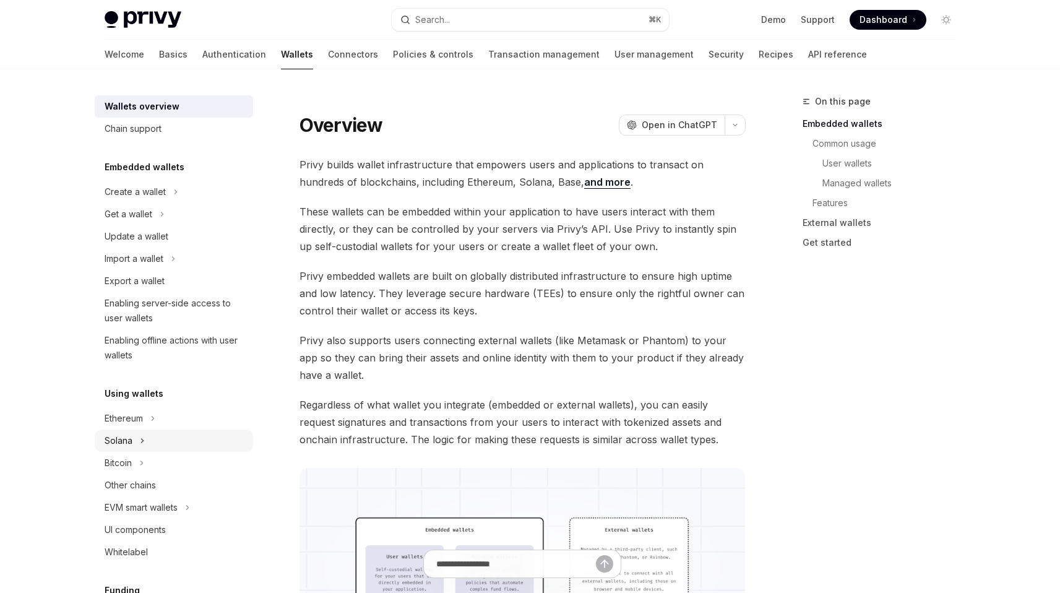  What do you see at coordinates (341, 125) in the screenshot?
I see `h1: Overview` at bounding box center [341, 125].